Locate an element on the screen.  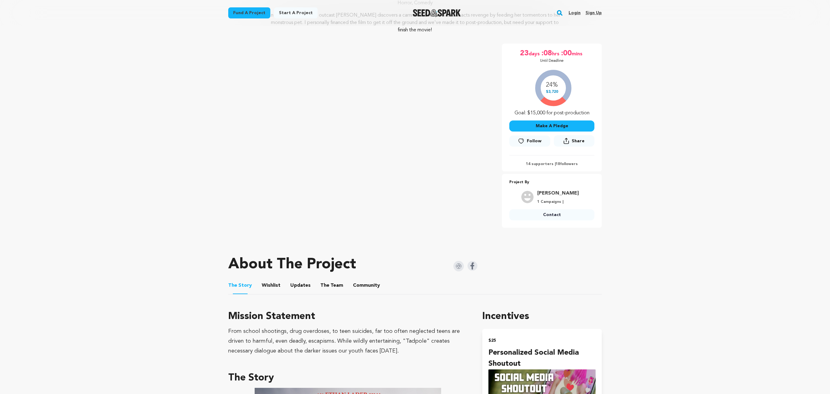
a: Contact is located at coordinates (552, 215).